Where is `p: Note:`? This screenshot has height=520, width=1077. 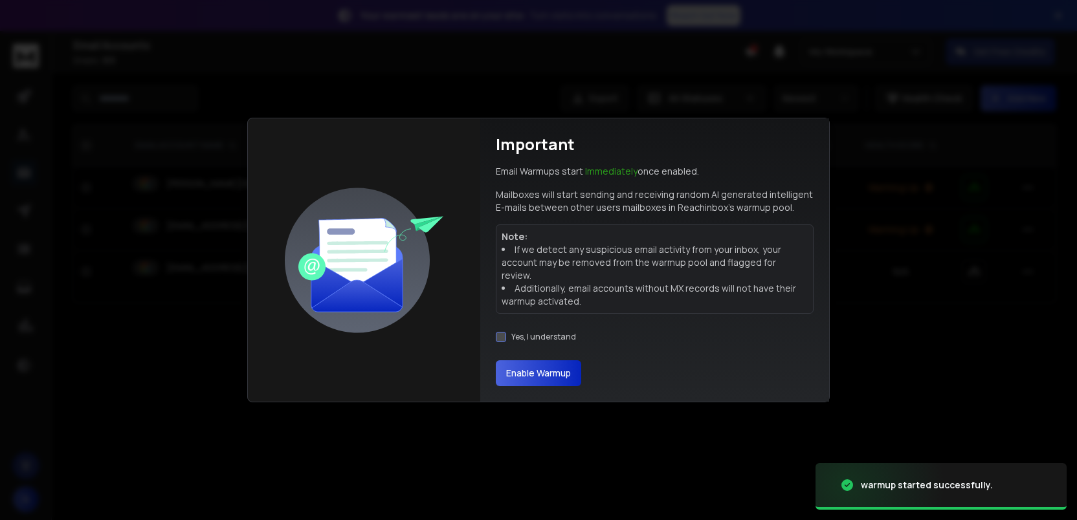
p: Note: is located at coordinates (654, 237).